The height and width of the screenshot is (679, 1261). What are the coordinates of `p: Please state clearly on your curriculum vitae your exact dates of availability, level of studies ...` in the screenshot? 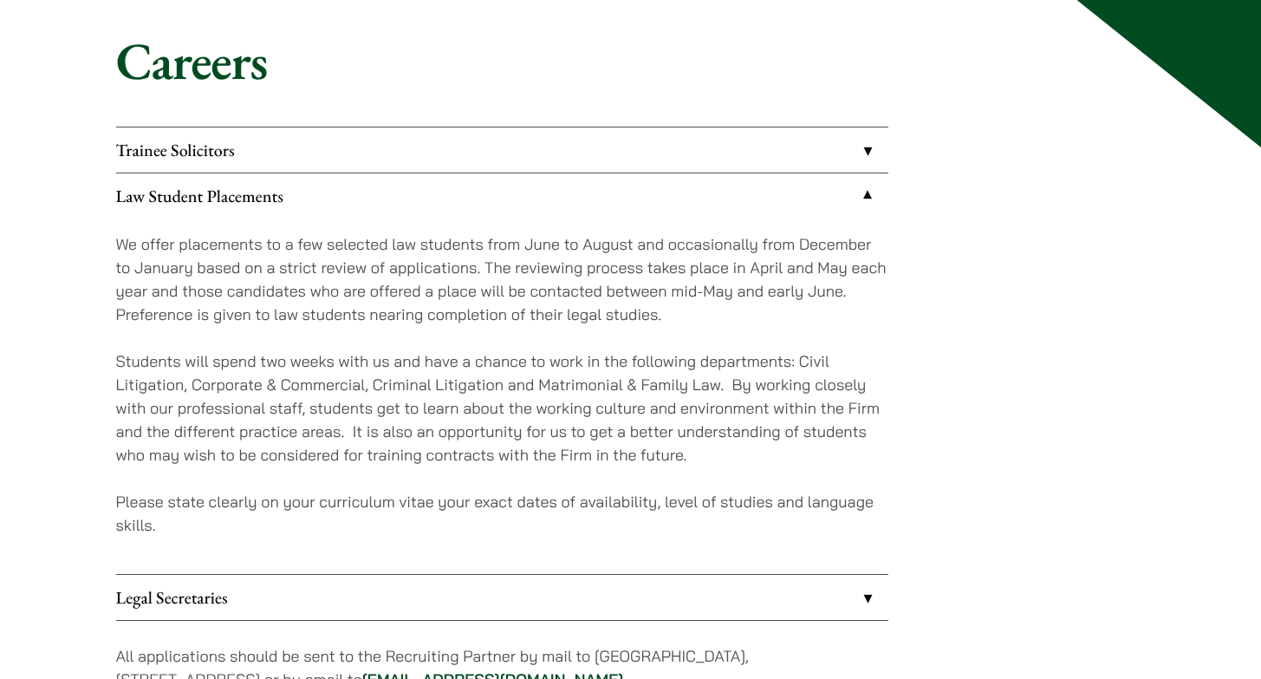 It's located at (502, 513).